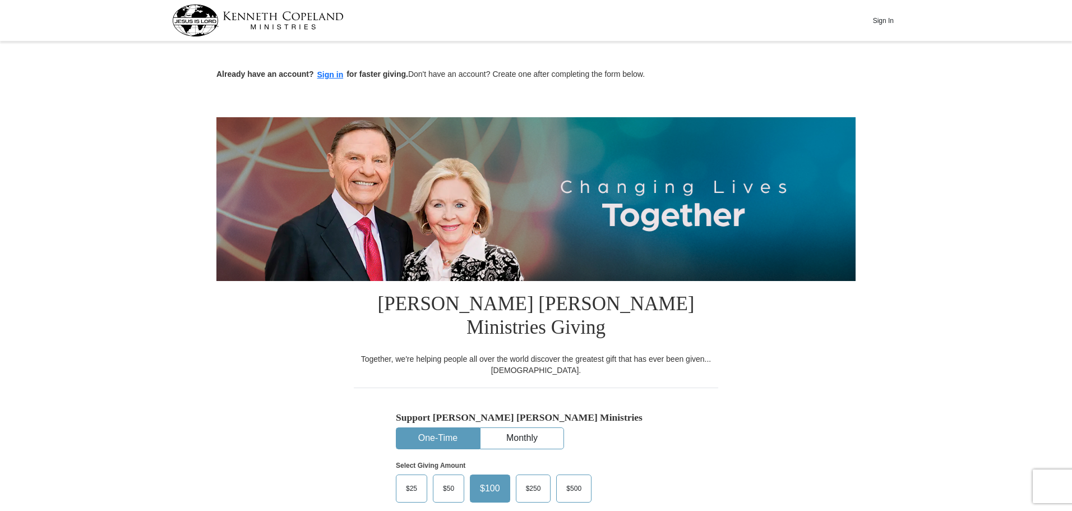 The width and height of the screenshot is (1072, 511). What do you see at coordinates (536, 365) in the screenshot?
I see `div: Together, we're helping people all over the world discover the greatest gift that has ever been g...` at bounding box center [536, 365].